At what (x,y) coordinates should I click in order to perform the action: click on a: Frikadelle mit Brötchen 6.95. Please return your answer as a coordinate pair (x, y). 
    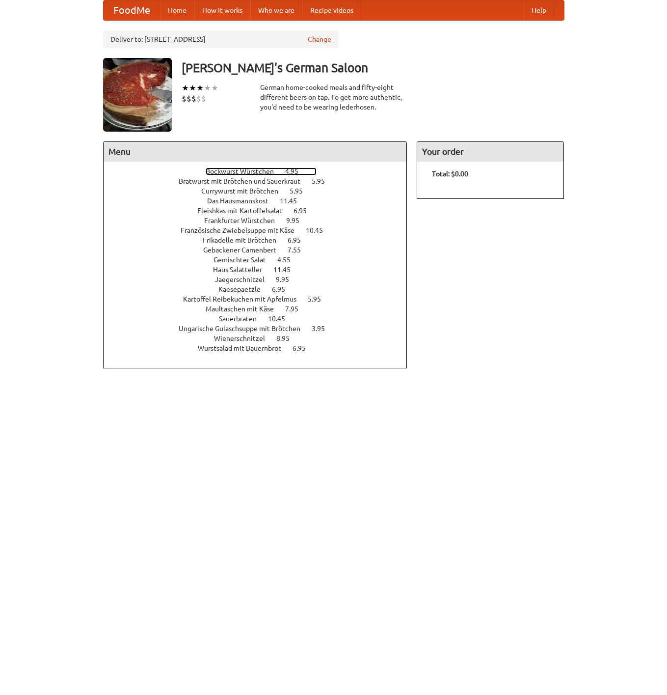
    Looking at the image, I should click on (261, 240).